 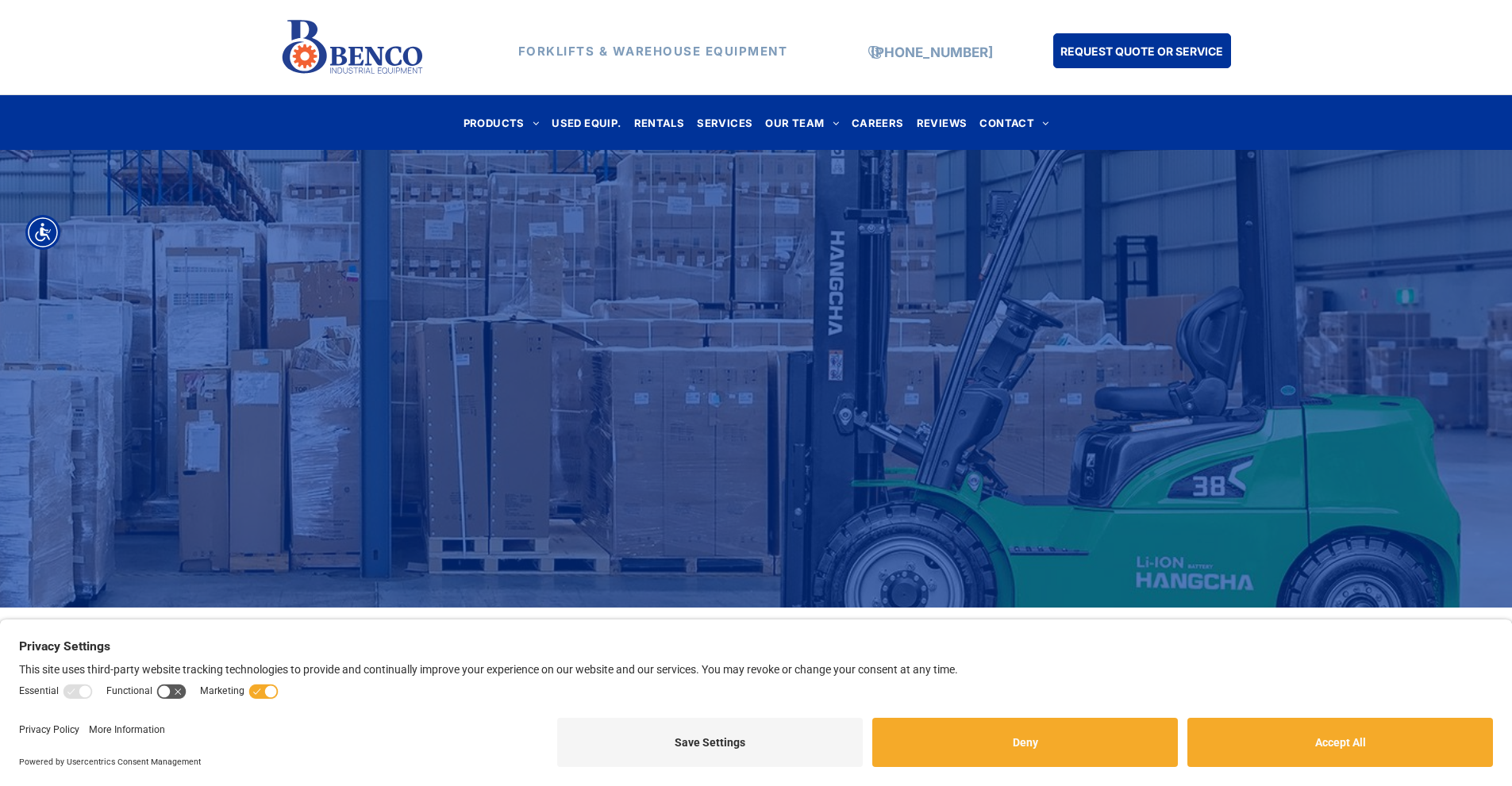 What do you see at coordinates (1013, 122) in the screenshot?
I see `a: CONTACT` at bounding box center [1013, 122].